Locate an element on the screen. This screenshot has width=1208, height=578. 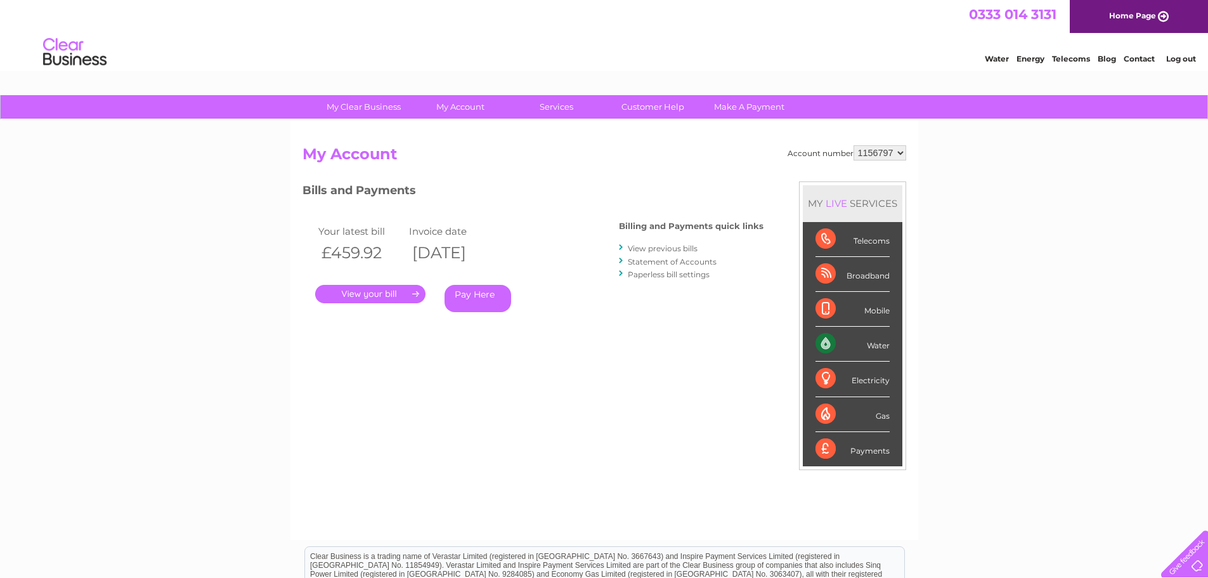
div: MY SERVICES is located at coordinates (852, 203).